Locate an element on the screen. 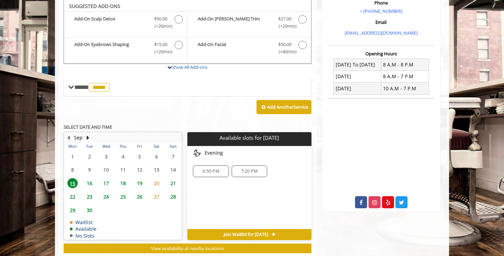 The height and width of the screenshot is (256, 504). span: (+40min ) is located at coordinates (284, 51).